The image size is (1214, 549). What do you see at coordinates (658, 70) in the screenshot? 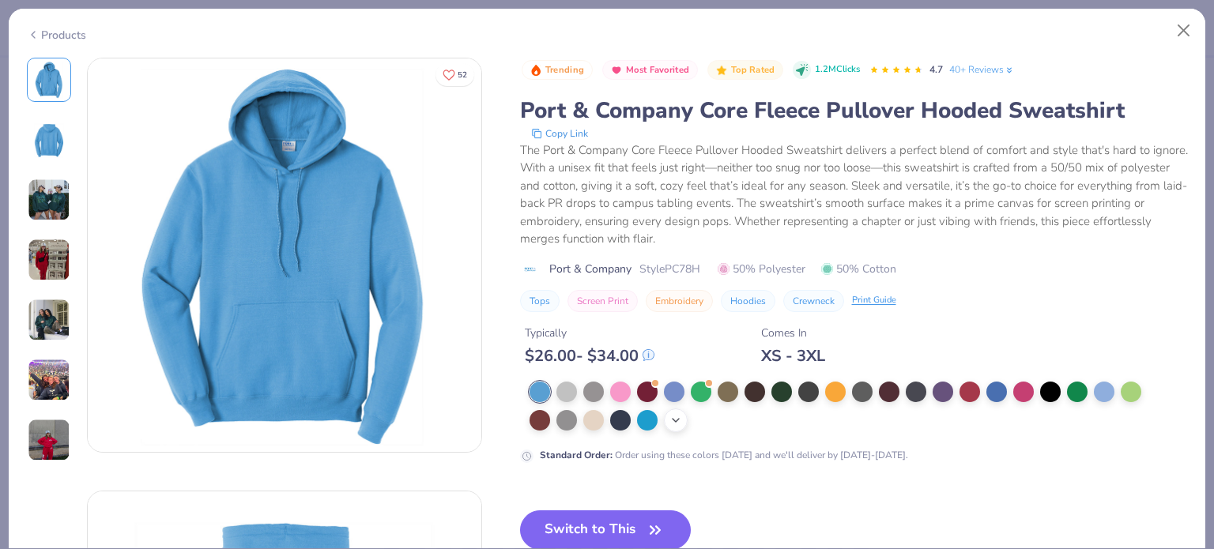
I see `span: Most Favorited` at bounding box center [658, 70].